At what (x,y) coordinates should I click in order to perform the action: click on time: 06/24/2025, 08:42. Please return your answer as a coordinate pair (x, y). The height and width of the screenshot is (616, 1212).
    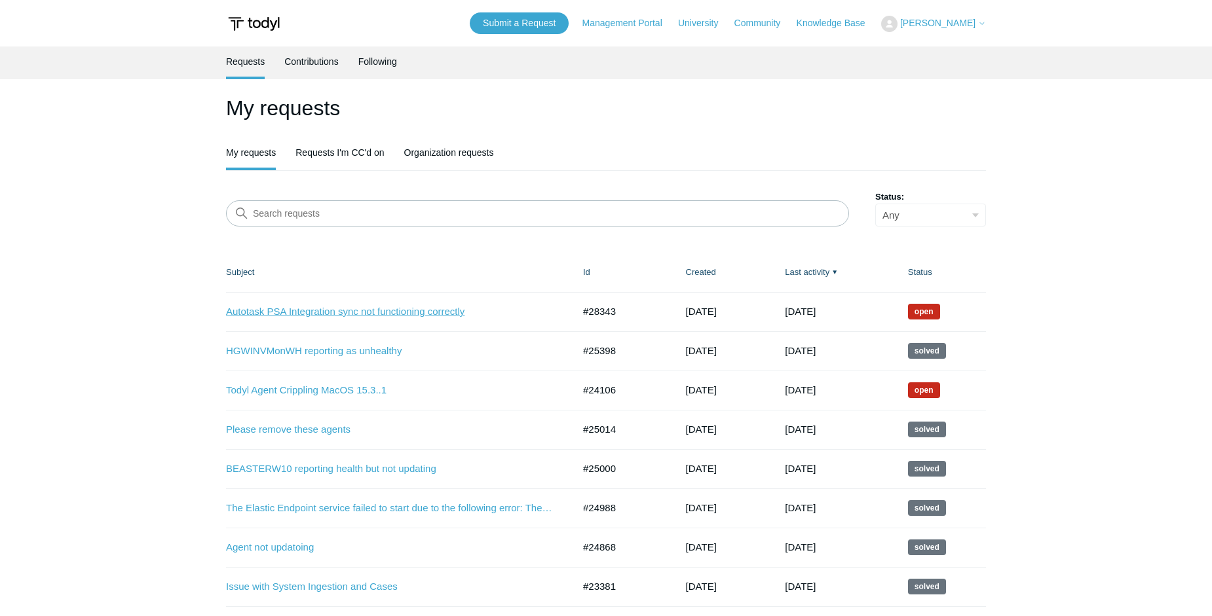
    Looking at the image, I should click on (800, 390).